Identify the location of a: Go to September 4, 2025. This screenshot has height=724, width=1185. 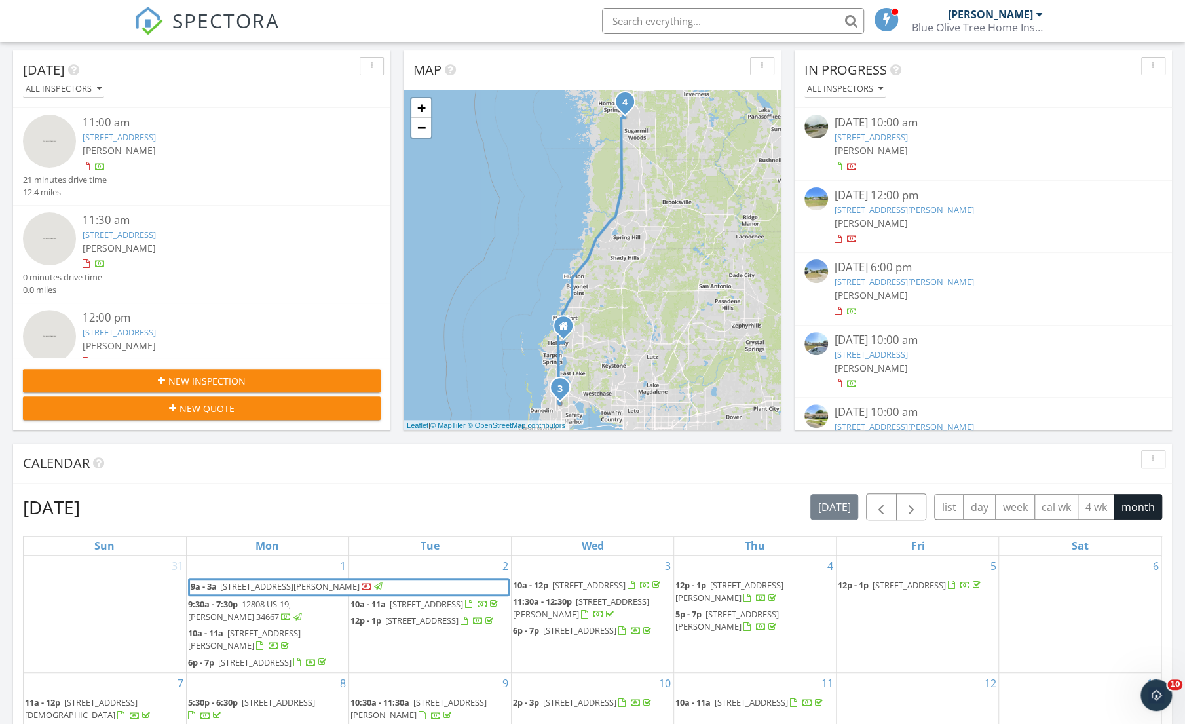
(830, 566).